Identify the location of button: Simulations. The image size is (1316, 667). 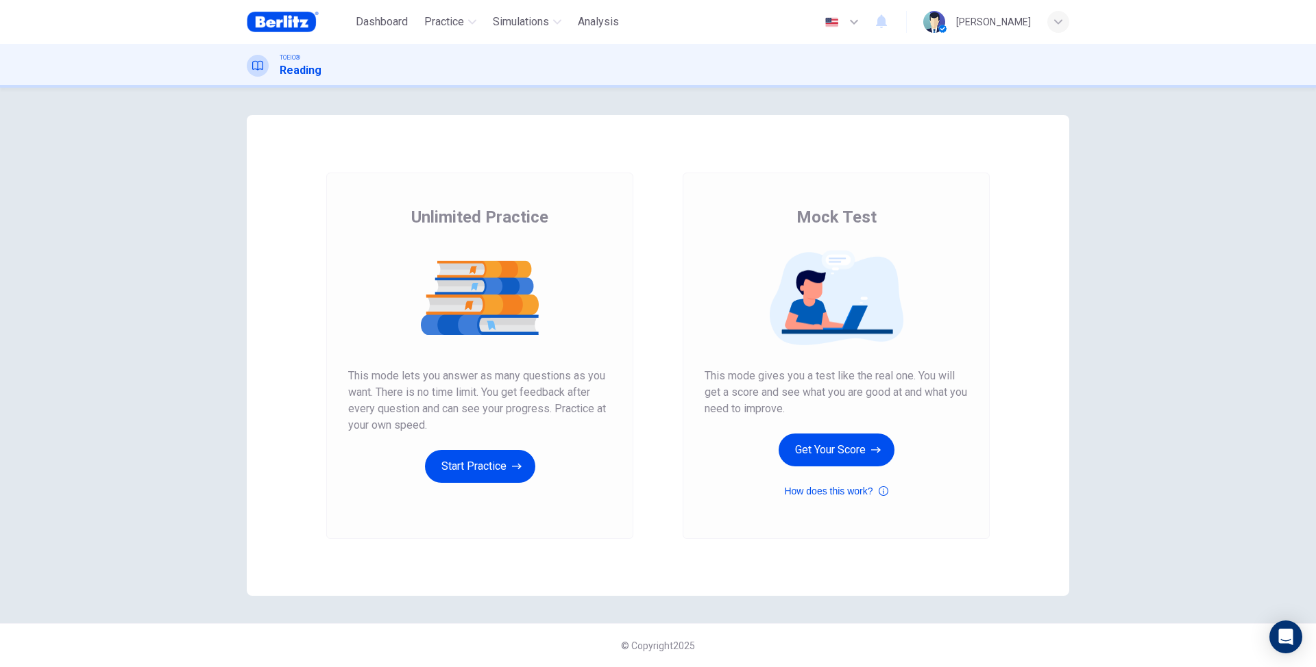
(527, 22).